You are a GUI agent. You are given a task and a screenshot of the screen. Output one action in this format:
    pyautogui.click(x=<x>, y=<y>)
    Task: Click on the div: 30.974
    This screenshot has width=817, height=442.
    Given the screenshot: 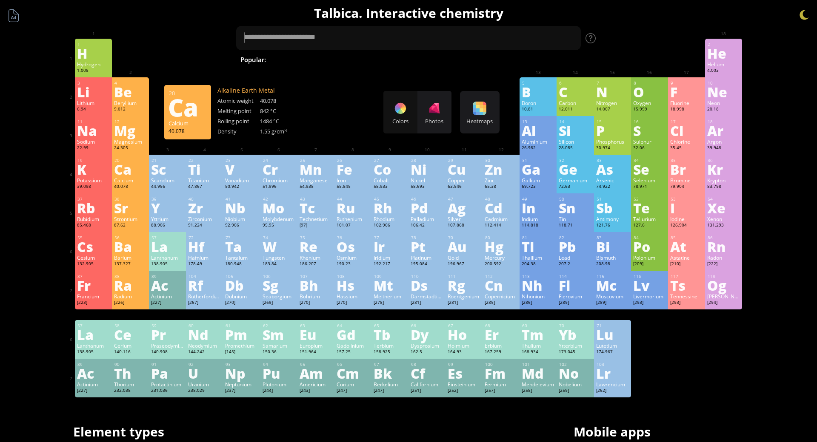 What is the action you would take?
    pyautogui.click(x=612, y=148)
    